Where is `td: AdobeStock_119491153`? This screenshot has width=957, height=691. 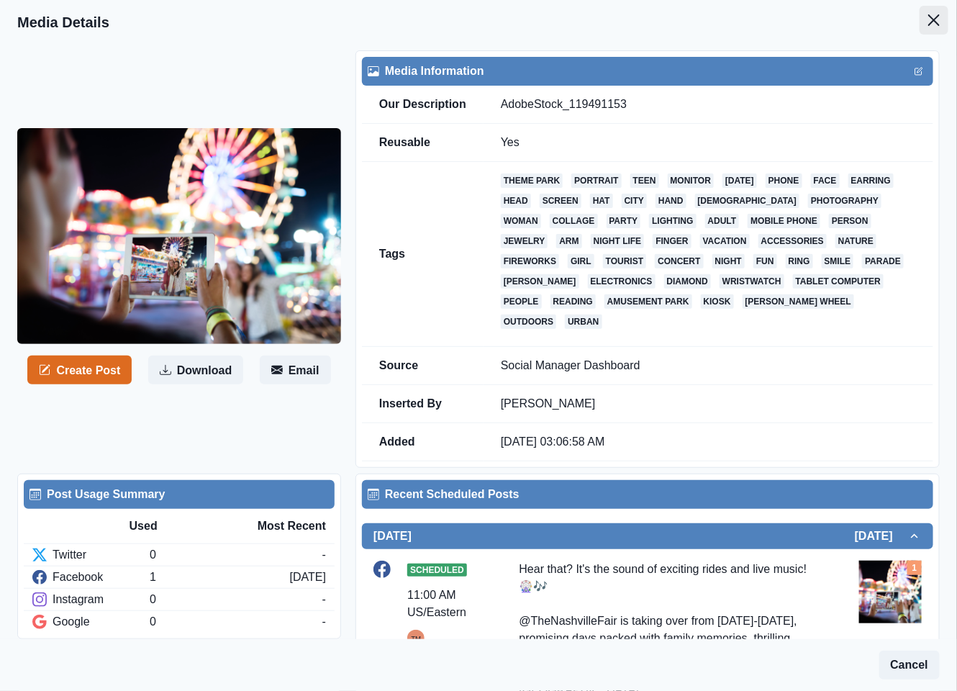 td: AdobeStock_119491153 is located at coordinates (708, 104).